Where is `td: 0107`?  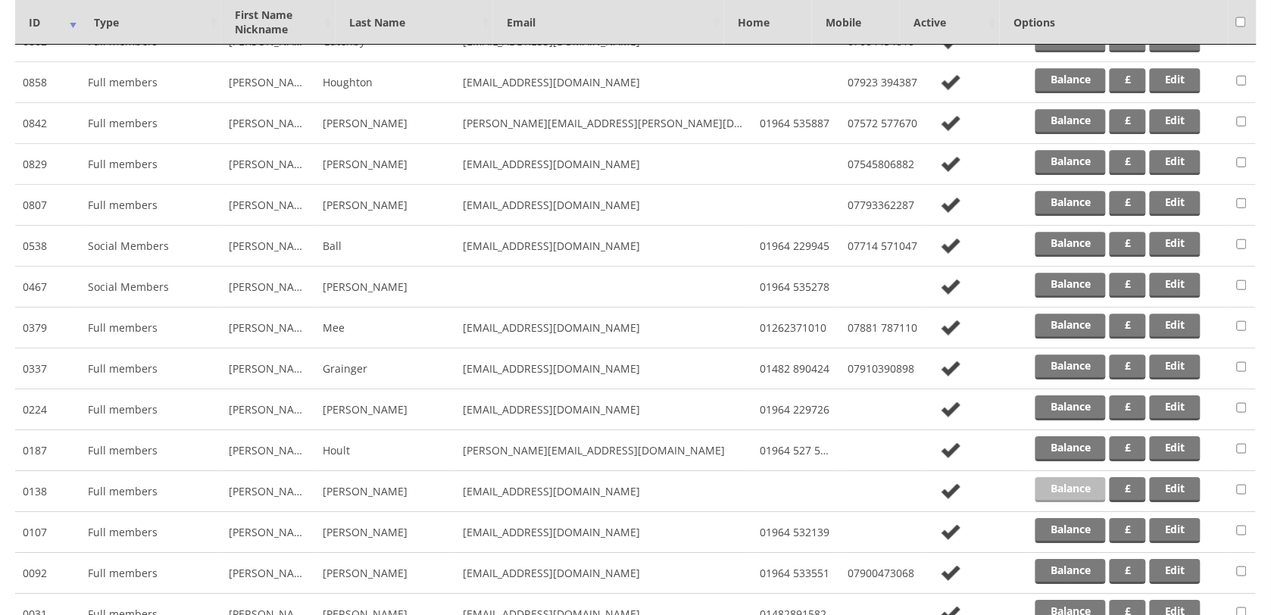
td: 0107 is located at coordinates (48, 533).